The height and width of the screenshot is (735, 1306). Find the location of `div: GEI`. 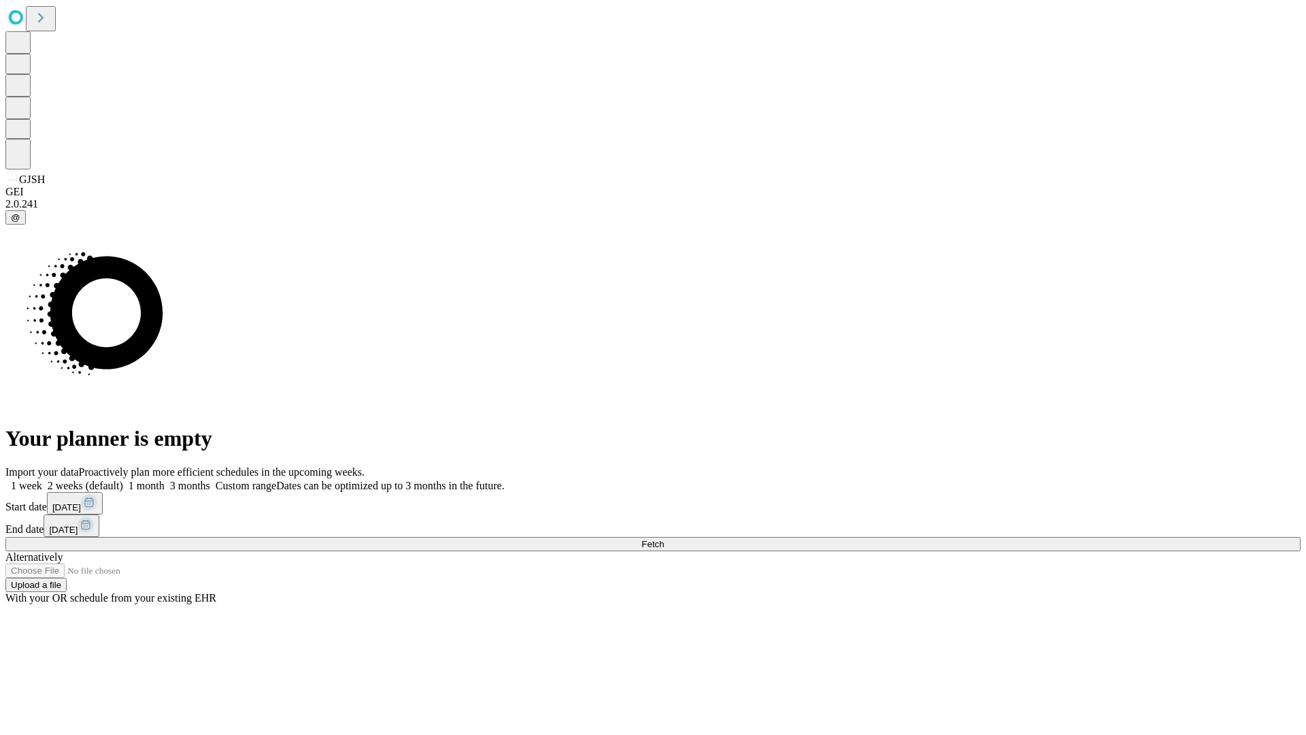

div: GEI is located at coordinates (653, 192).